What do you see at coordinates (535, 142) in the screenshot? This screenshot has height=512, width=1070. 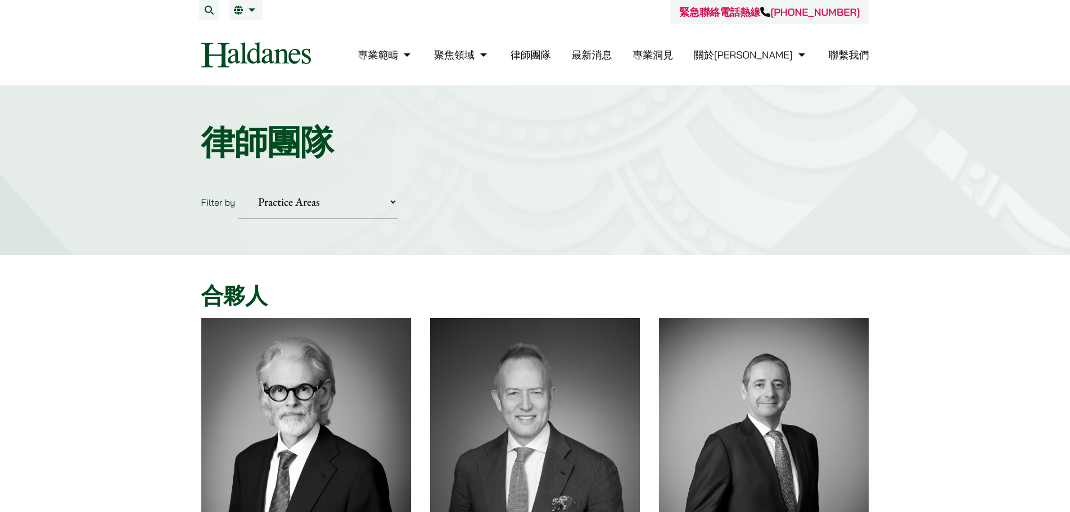 I see `h1: 律師團隊` at bounding box center [535, 142].